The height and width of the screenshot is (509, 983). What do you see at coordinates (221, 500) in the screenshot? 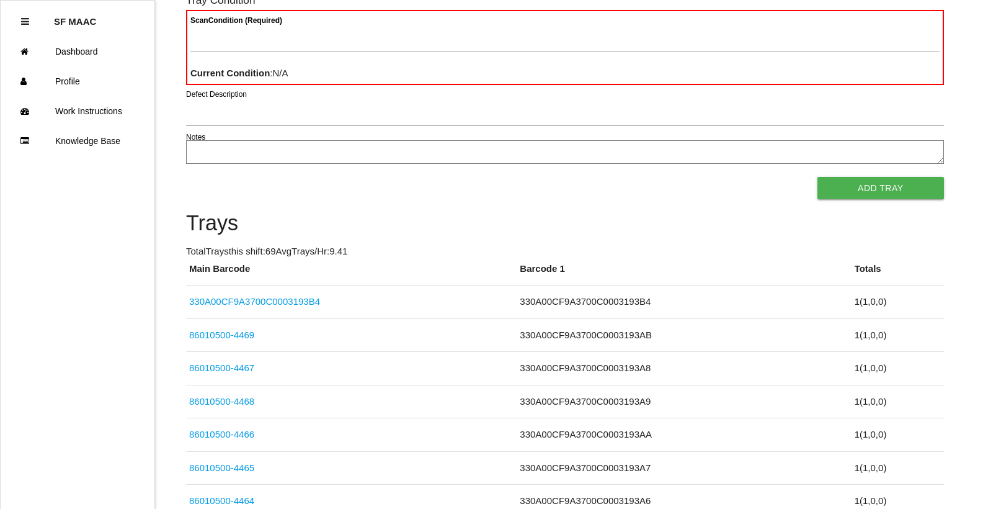
I see `a: 86010500-4464` at bounding box center [221, 500].